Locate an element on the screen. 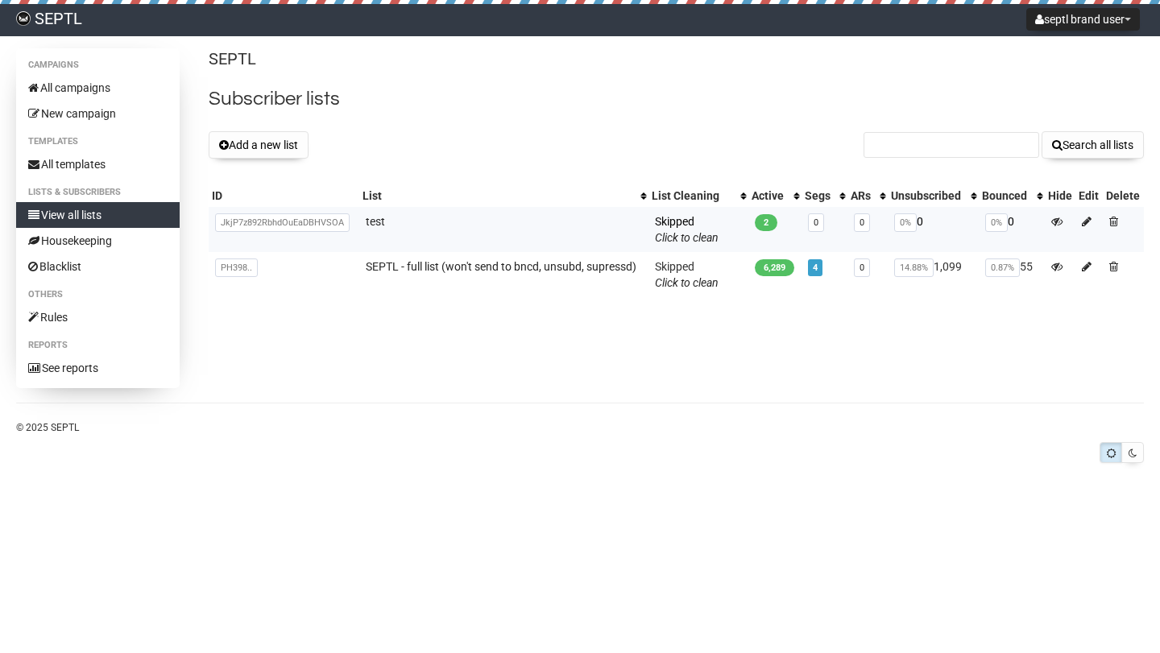 The image size is (1160, 653). button: Search all lists is located at coordinates (1092, 145).